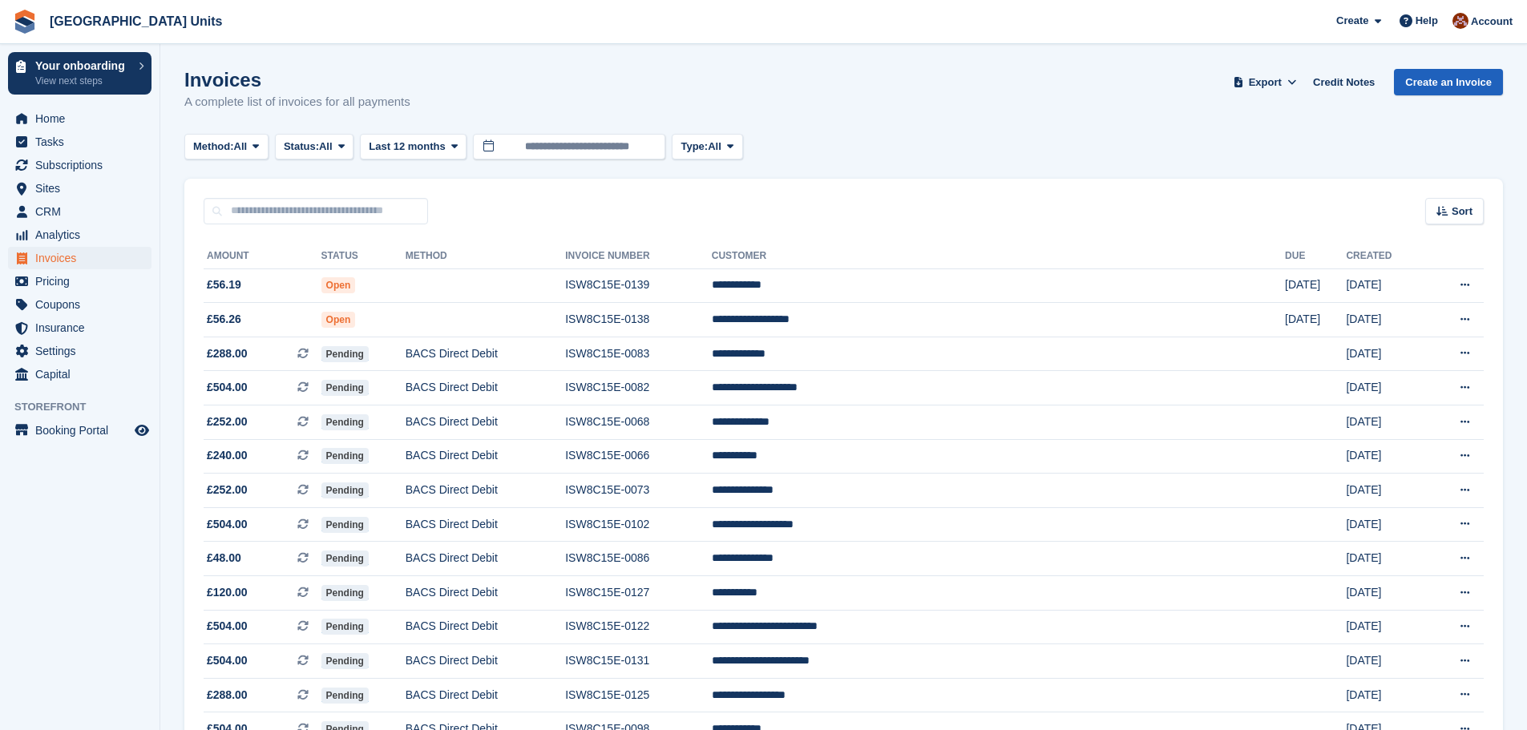 The width and height of the screenshot is (1527, 730). I want to click on span: Tasks, so click(83, 142).